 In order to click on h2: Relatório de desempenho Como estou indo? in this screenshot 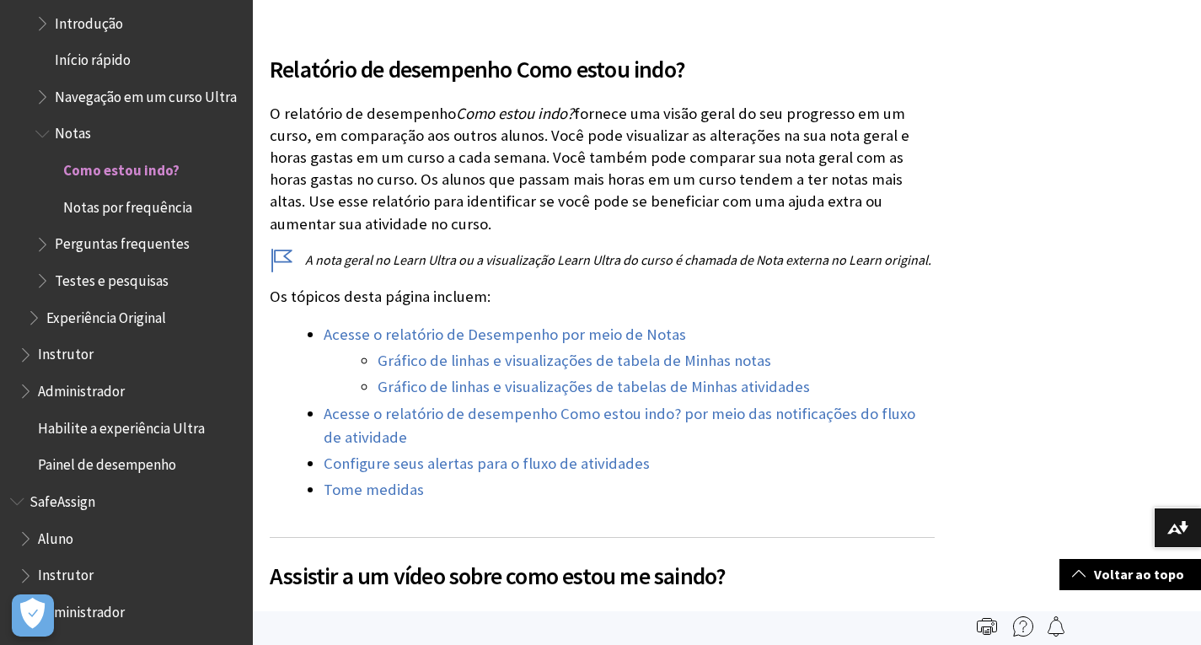, I will do `click(602, 59)`.